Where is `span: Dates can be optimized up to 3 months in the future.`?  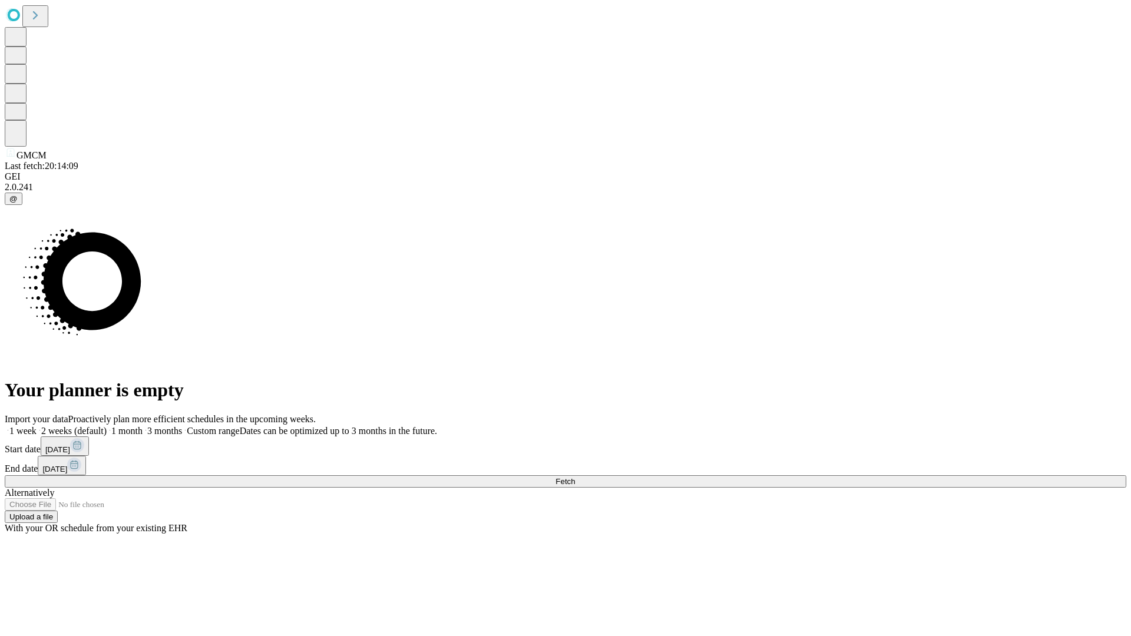 span: Dates can be optimized up to 3 months in the future. is located at coordinates (338, 431).